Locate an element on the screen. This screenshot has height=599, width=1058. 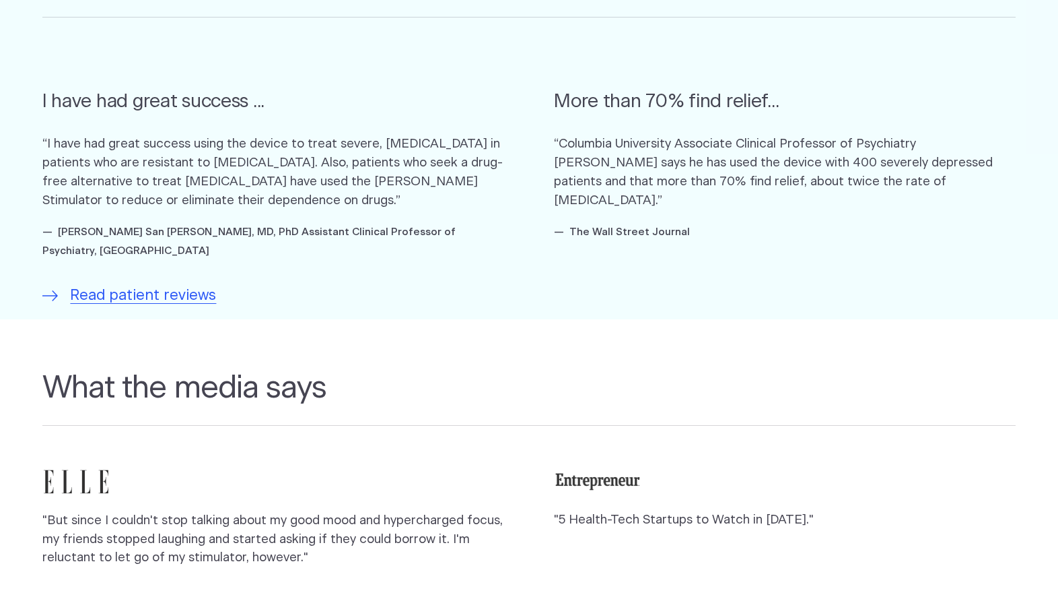
h2: What the media says is located at coordinates (529, 398).